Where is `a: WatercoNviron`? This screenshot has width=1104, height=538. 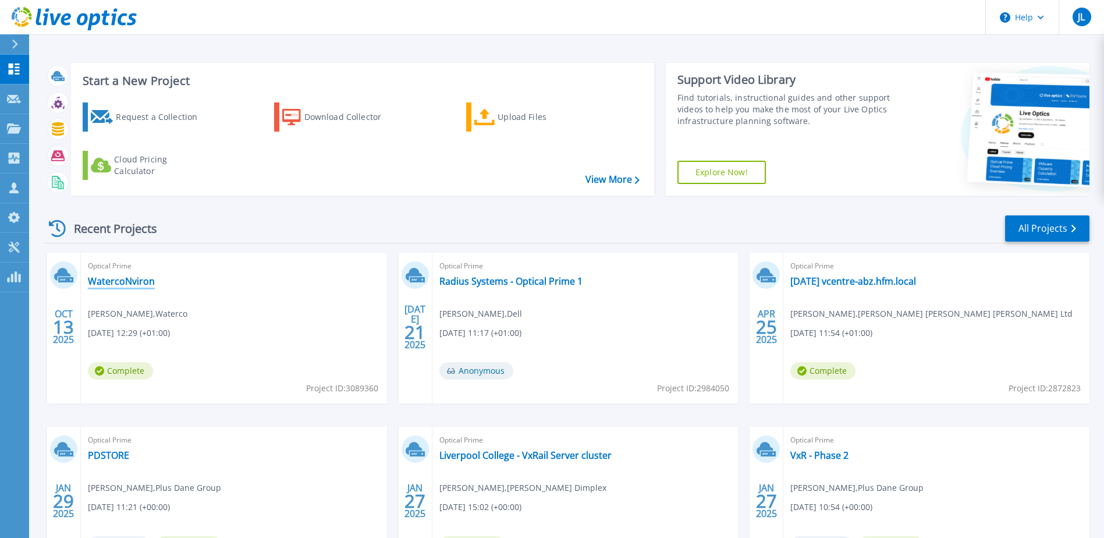
a: WatercoNviron is located at coordinates (121, 281).